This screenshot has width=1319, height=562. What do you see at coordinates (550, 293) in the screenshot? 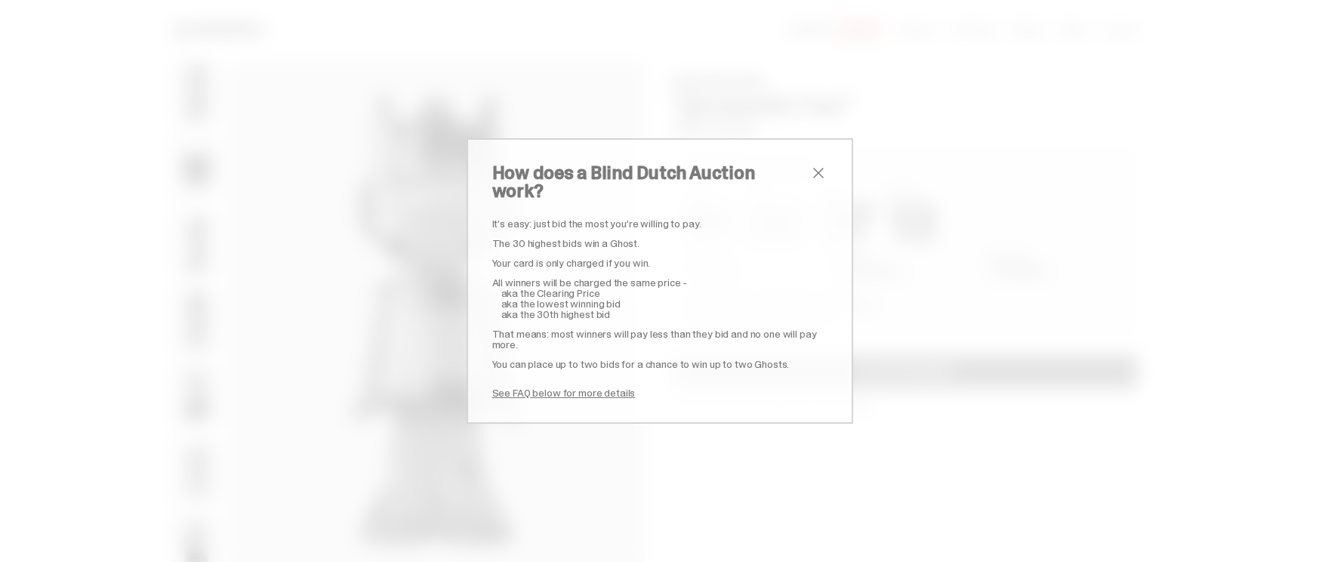
I see `span: aka the Clearing Price` at bounding box center [550, 293].